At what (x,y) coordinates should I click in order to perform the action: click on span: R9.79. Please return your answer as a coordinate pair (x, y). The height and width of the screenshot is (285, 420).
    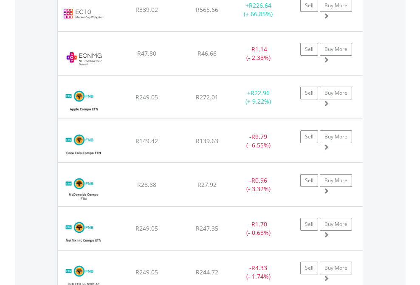
    Looking at the image, I should click on (259, 136).